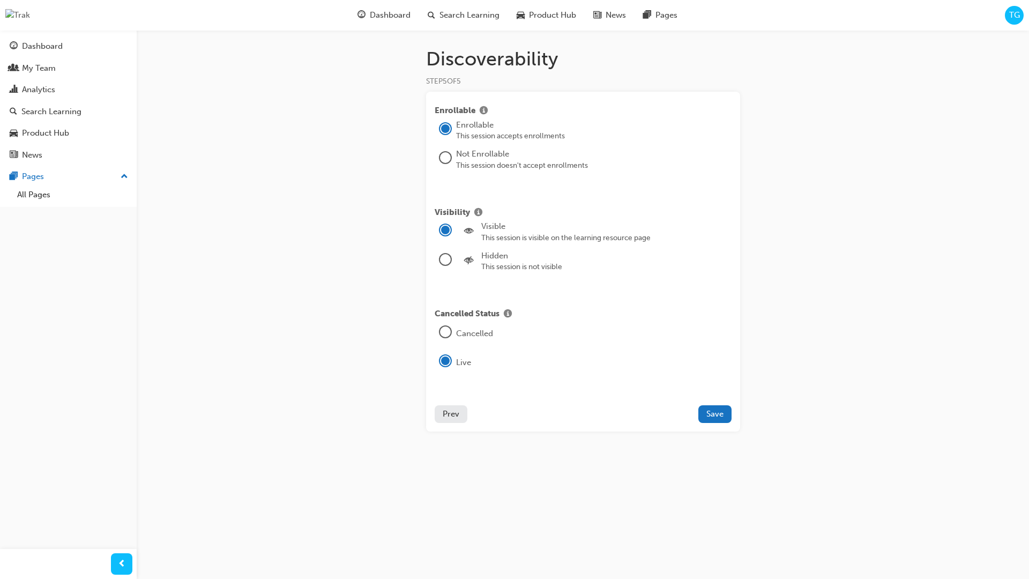 This screenshot has width=1029, height=579. I want to click on div: Not Enrollable, so click(594, 154).